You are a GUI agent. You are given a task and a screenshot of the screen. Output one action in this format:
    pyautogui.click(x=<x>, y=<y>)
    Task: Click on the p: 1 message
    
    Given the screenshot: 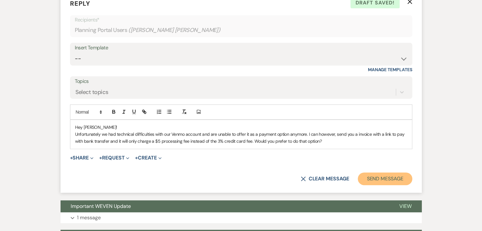 What is the action you would take?
    pyautogui.click(x=89, y=218)
    